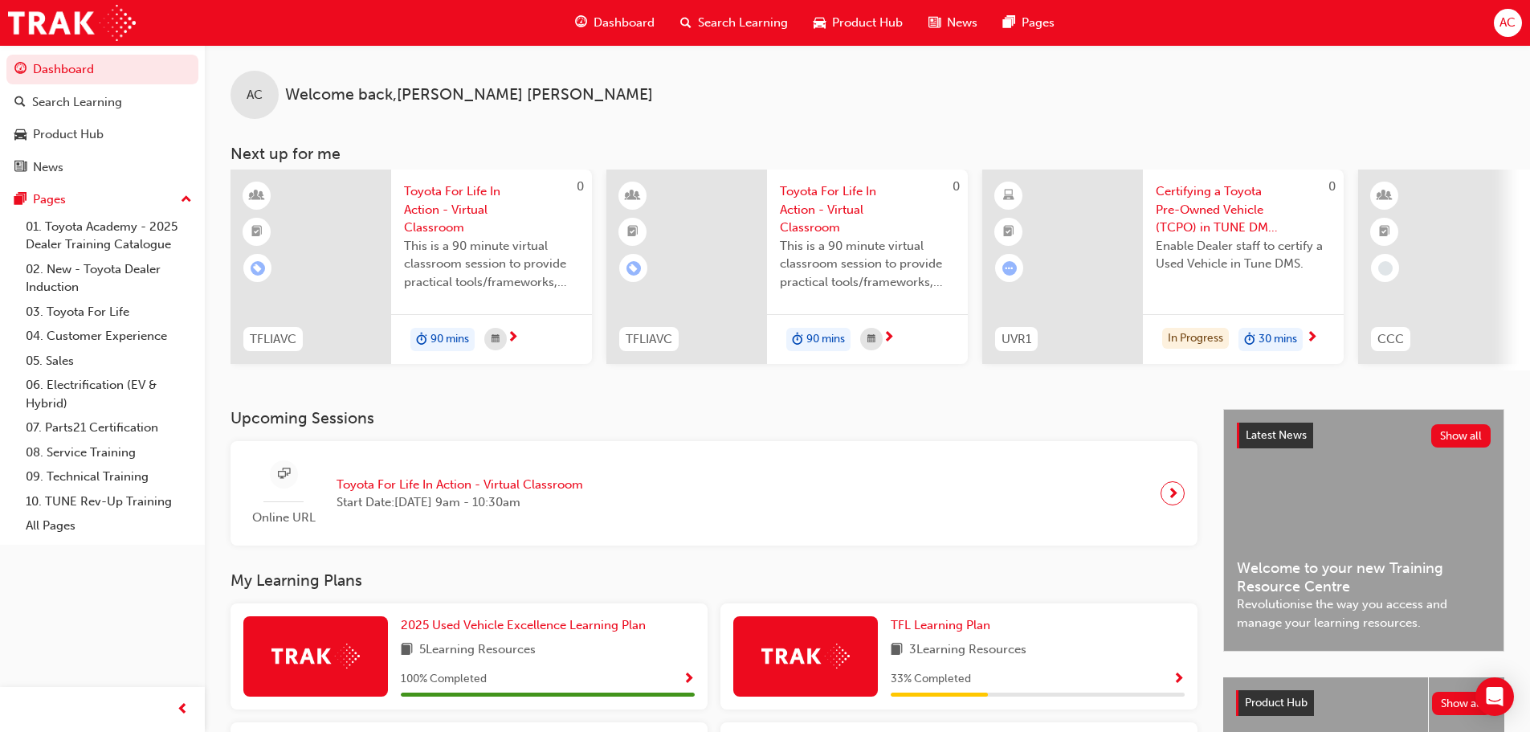 Image resolution: width=1530 pixels, height=732 pixels. What do you see at coordinates (108, 235) in the screenshot?
I see `a: 01. Toyota Academy - 2025 Dealer Training Catalogue` at bounding box center [108, 235].